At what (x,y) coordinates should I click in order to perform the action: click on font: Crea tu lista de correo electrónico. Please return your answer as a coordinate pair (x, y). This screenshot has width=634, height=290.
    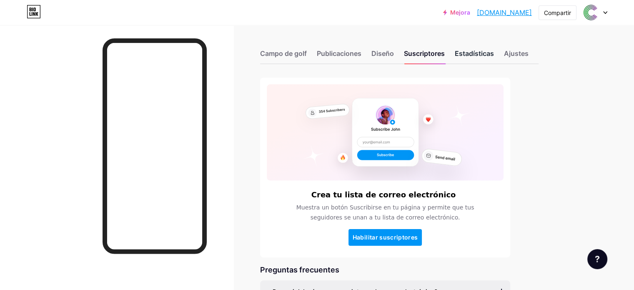
    Looking at the image, I should click on (383, 194).